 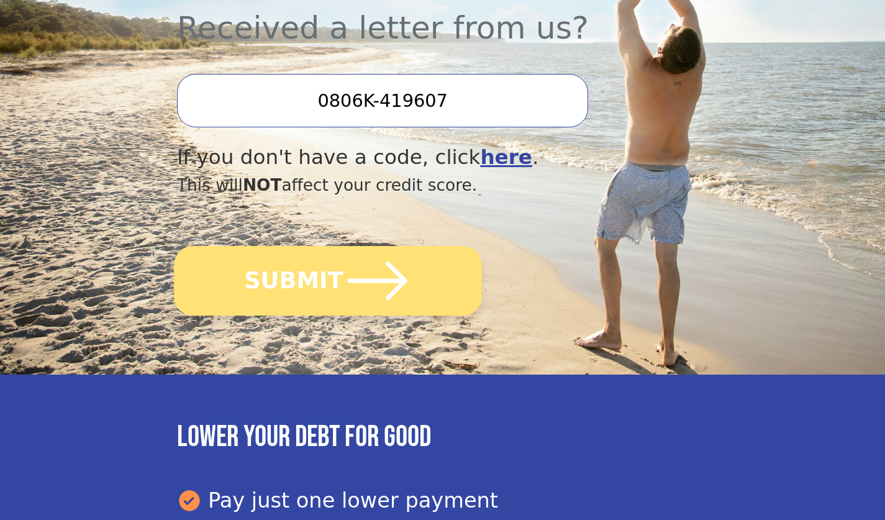 I want to click on input: Enter your Offer Code:, so click(x=382, y=101).